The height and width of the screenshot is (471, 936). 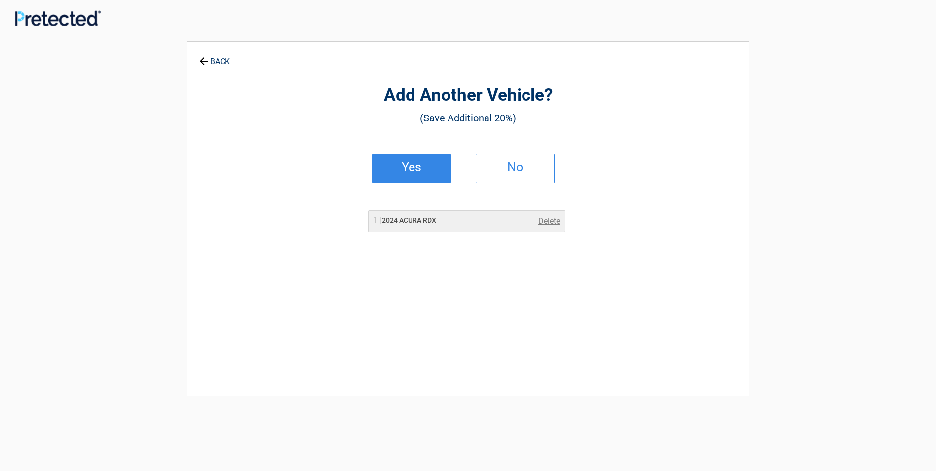 I want to click on a: Delete, so click(x=549, y=221).